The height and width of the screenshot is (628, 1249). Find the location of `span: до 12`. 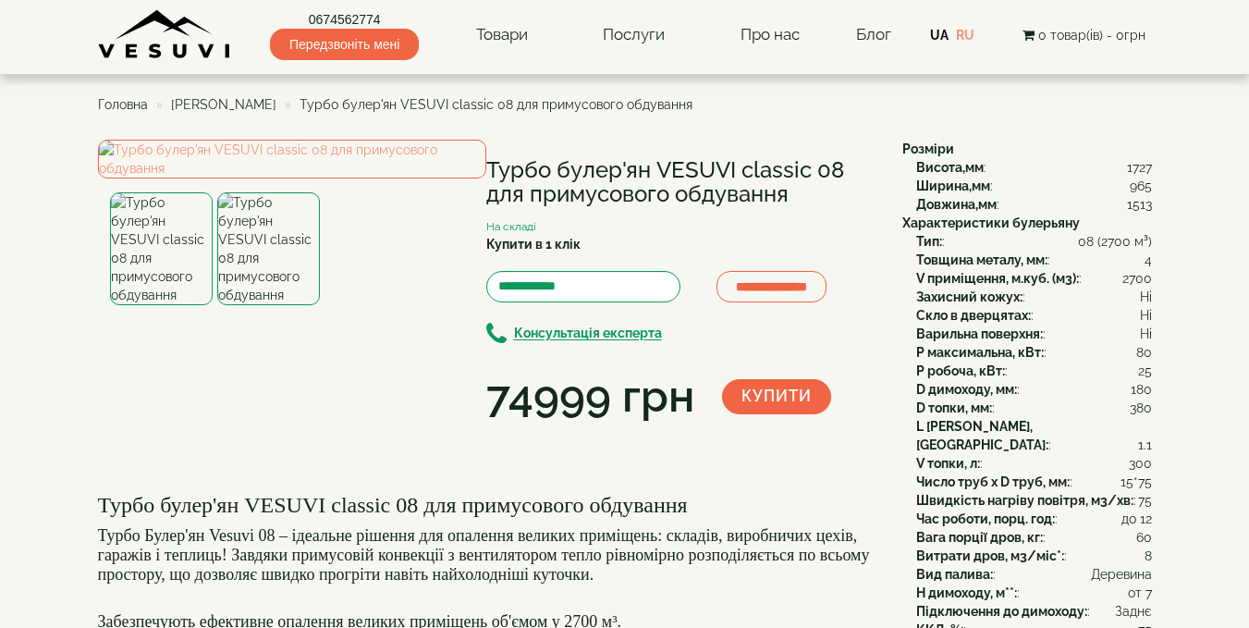

span: до 12 is located at coordinates (1136, 519).